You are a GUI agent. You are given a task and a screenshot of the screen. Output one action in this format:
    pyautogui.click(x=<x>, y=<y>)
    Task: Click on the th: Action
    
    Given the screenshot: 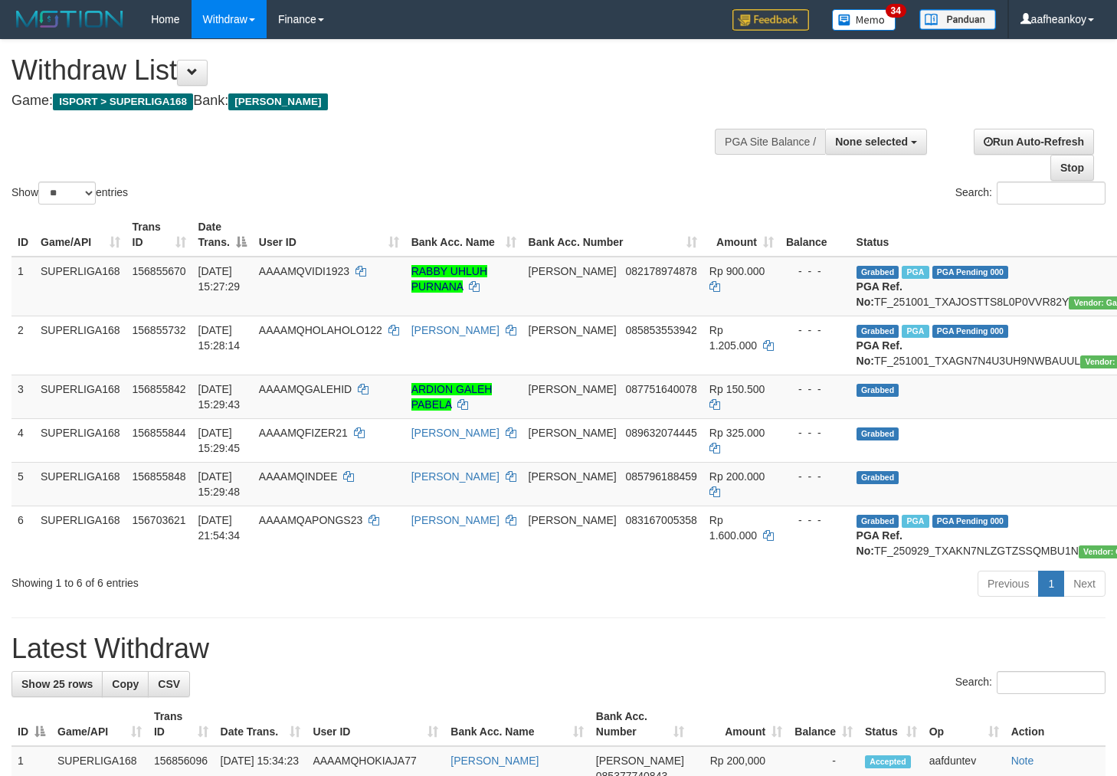 What is the action you would take?
    pyautogui.click(x=1055, y=724)
    